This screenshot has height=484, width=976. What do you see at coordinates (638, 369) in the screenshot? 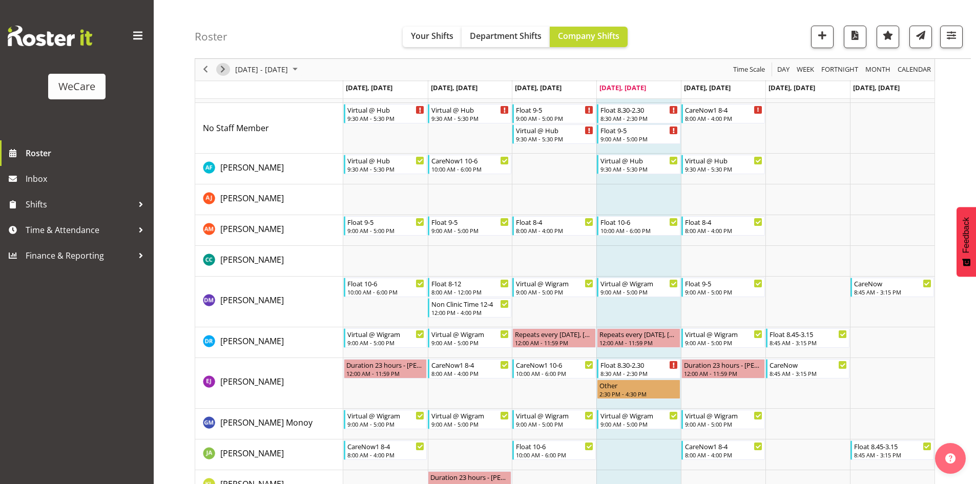
I see `div: Ella Jarvis"s event - Float 8.30-2.30 Begin From Thursday, August 14, 2025 at 8:30:00 AM GMT+12:0...` at bounding box center [638, 369].